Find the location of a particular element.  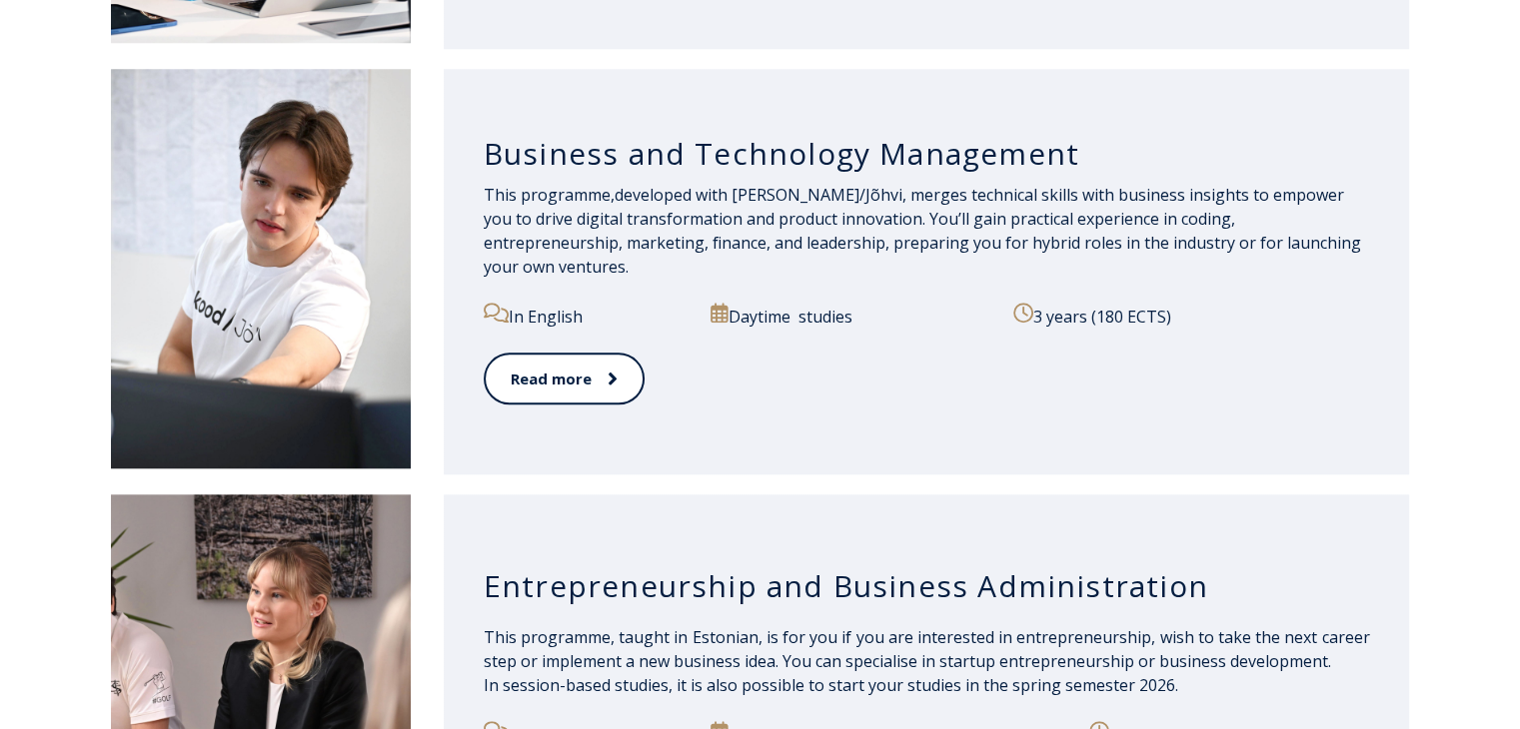

h3: Entrepreneurship and Business Administration is located at coordinates (926, 587).